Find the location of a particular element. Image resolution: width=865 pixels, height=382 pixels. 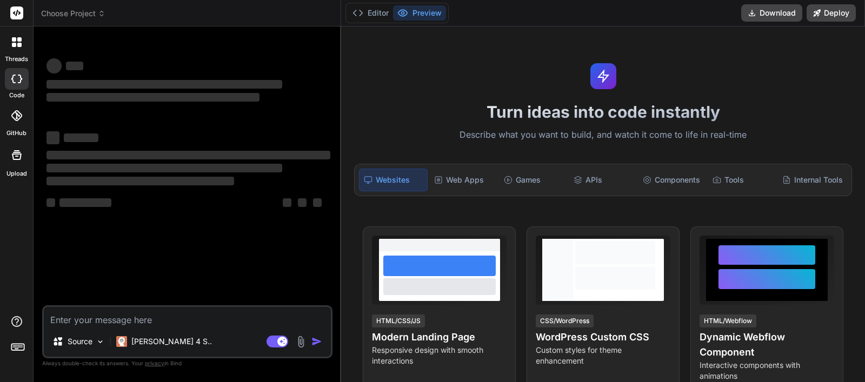

img: attachment is located at coordinates (301, 342).